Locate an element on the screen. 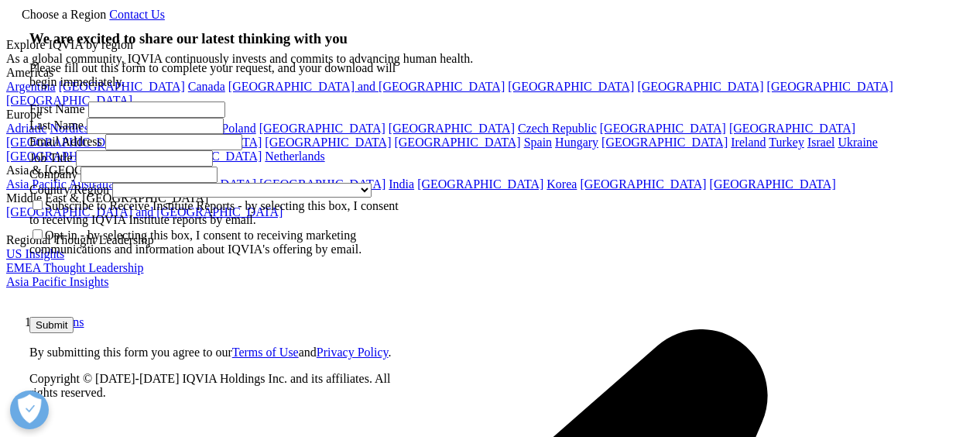 This screenshot has height=437, width=973. a: Argentina is located at coordinates (31, 86).